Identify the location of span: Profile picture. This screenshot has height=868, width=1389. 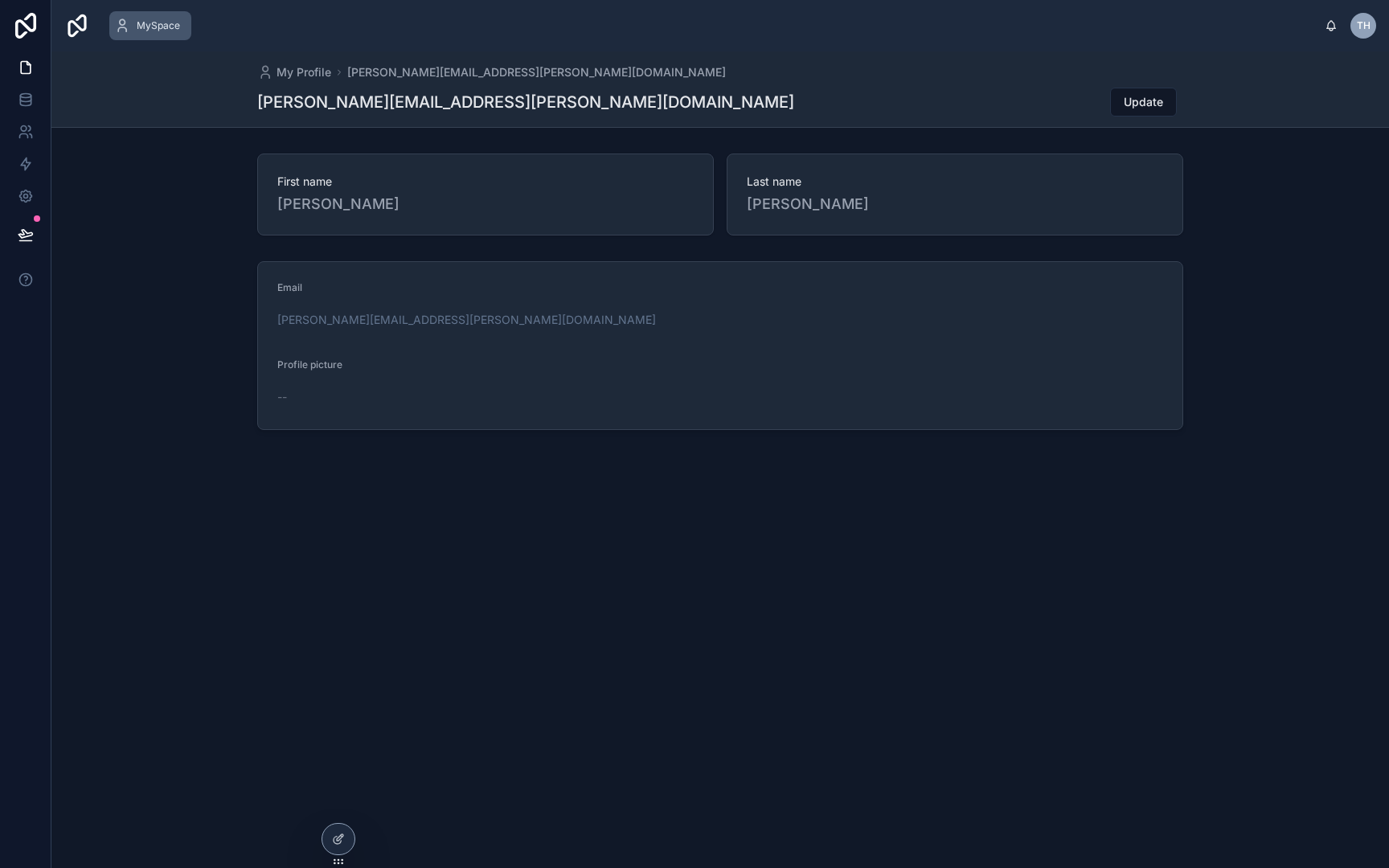
(310, 364).